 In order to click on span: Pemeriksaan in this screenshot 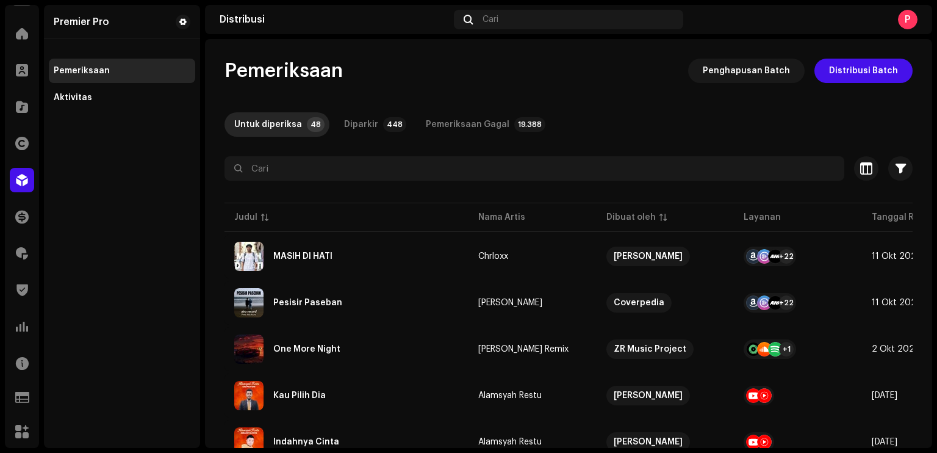, I will do `click(284, 71)`.